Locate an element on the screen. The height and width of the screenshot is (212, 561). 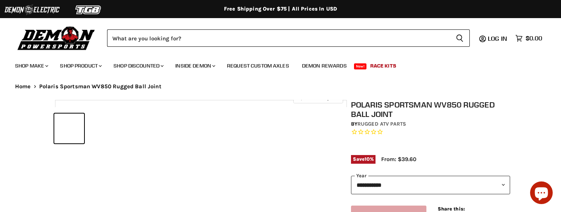
button: Search is located at coordinates (459, 38).